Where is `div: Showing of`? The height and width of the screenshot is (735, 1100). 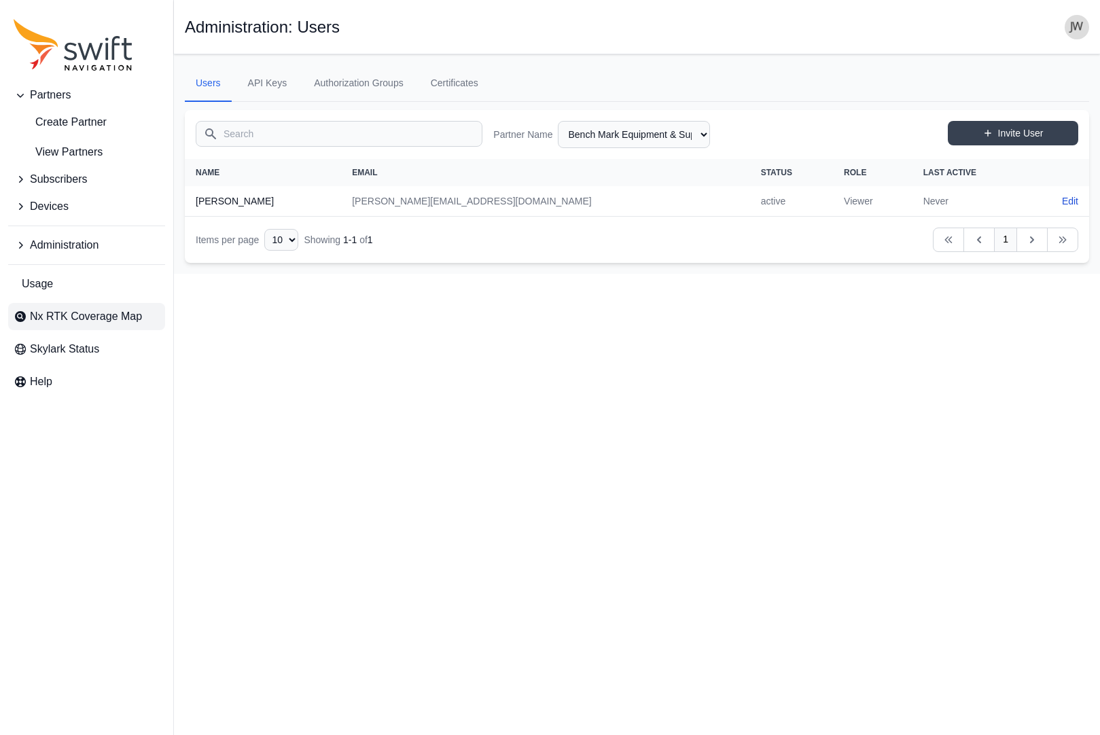 div: Showing of is located at coordinates (338, 240).